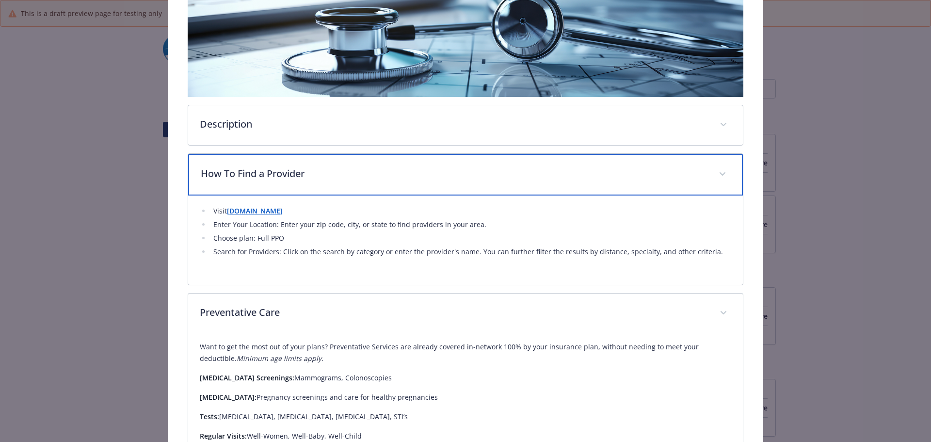  Describe the element at coordinates (454, 174) in the screenshot. I see `p: How To Find a Provider` at that location.